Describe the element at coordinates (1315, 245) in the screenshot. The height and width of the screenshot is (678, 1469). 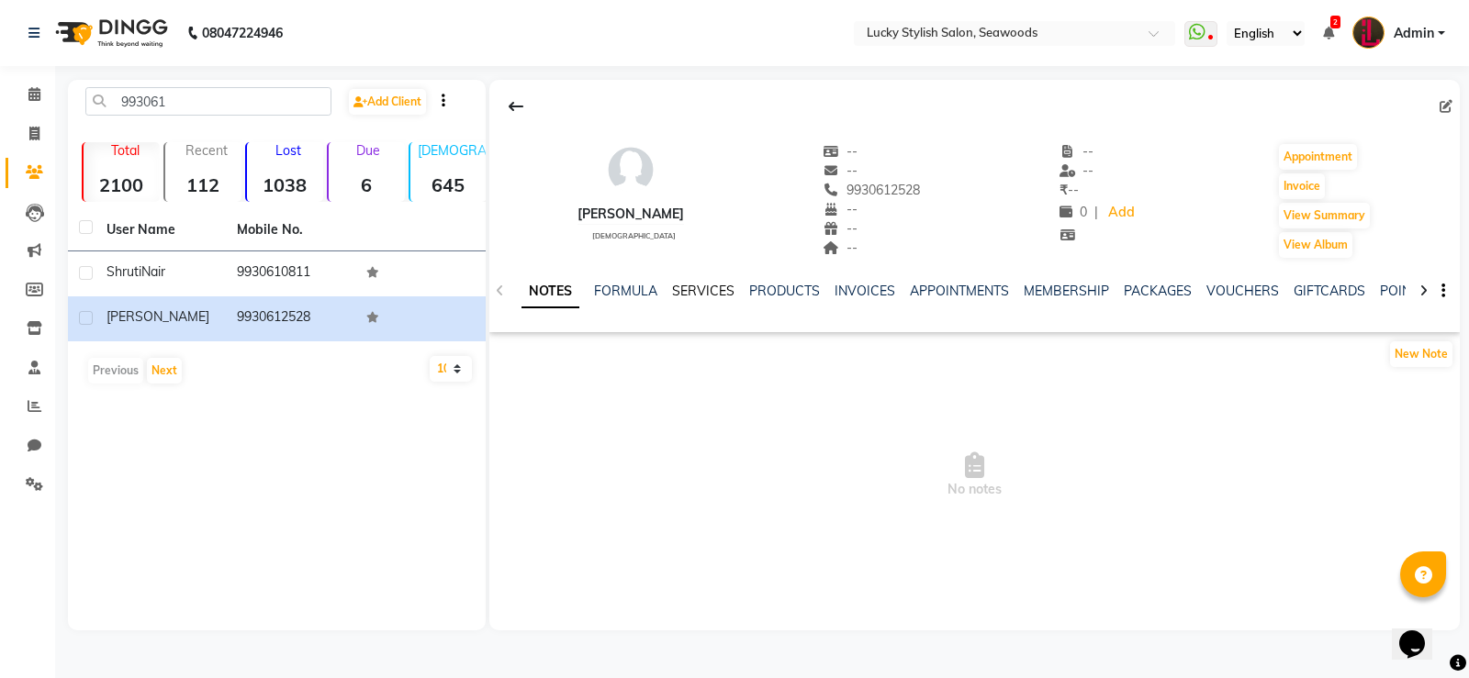
I see `button: View Album` at that location.